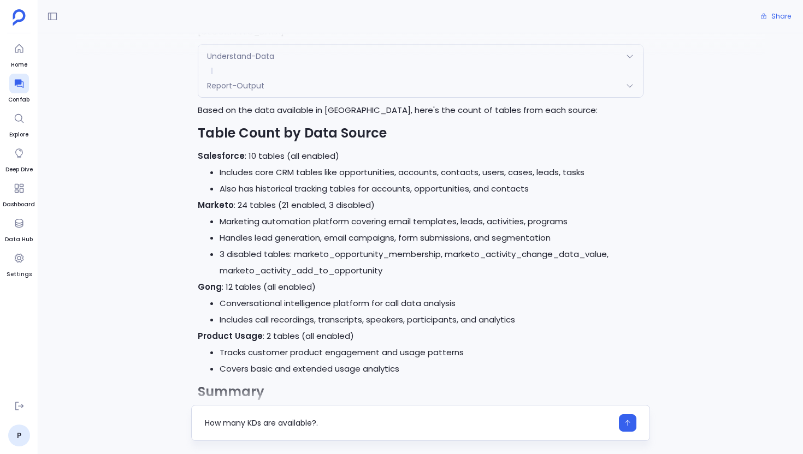  Describe the element at coordinates (230, 336) in the screenshot. I see `strong: Product Usage` at that location.